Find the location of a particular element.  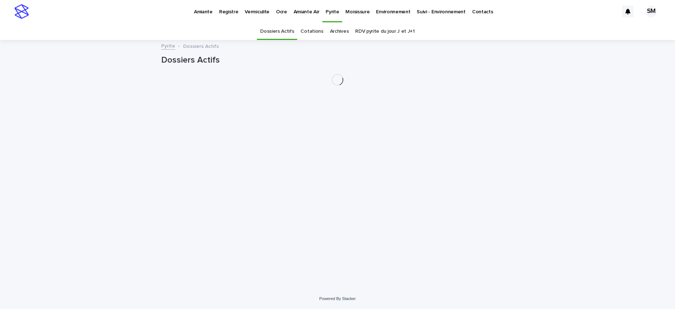

a: RDV pyrite du jour J et J+1 is located at coordinates (385, 31).